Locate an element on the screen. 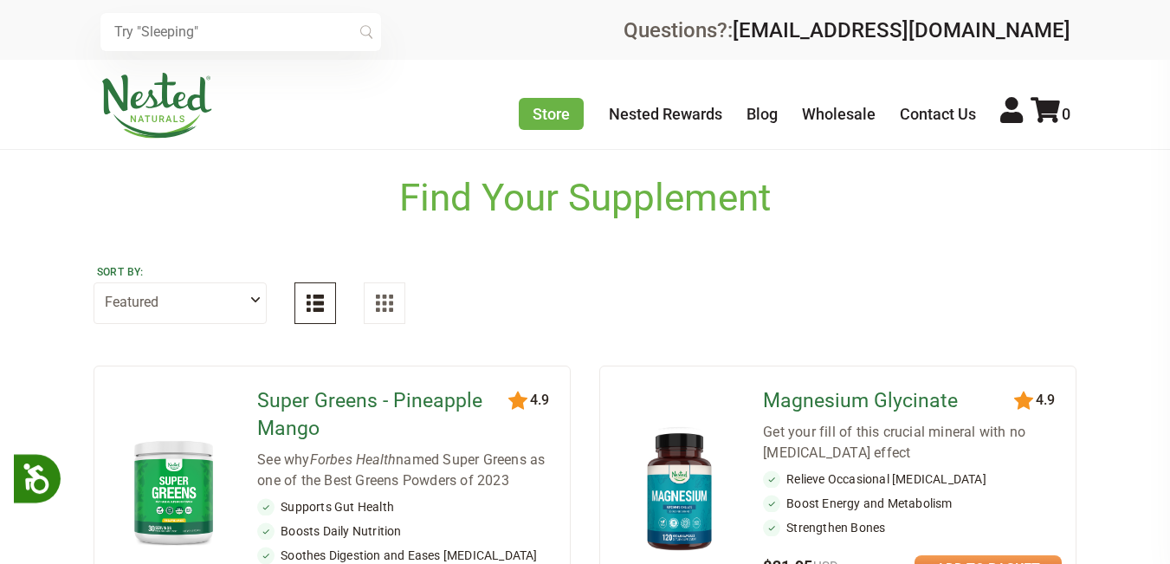  h1: Find Your Supplement is located at coordinates (585, 197).